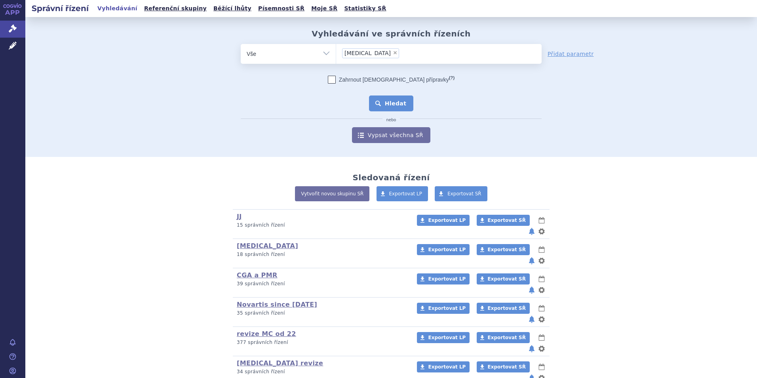 The image size is (757, 378). I want to click on p: 377 správních řízení, so click(322, 342).